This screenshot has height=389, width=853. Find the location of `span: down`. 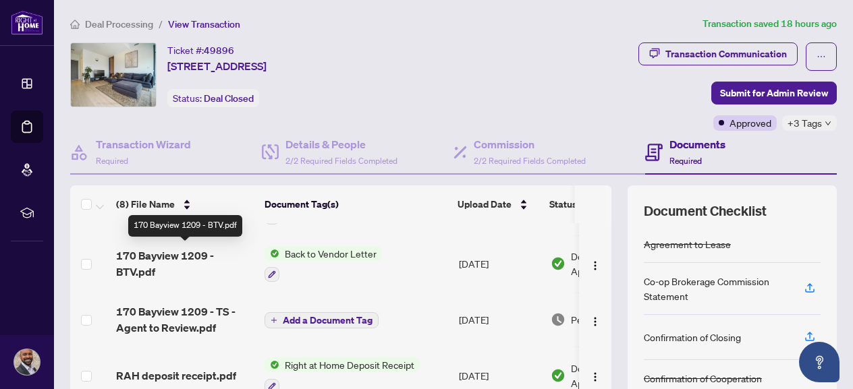

span: down is located at coordinates (828, 123).